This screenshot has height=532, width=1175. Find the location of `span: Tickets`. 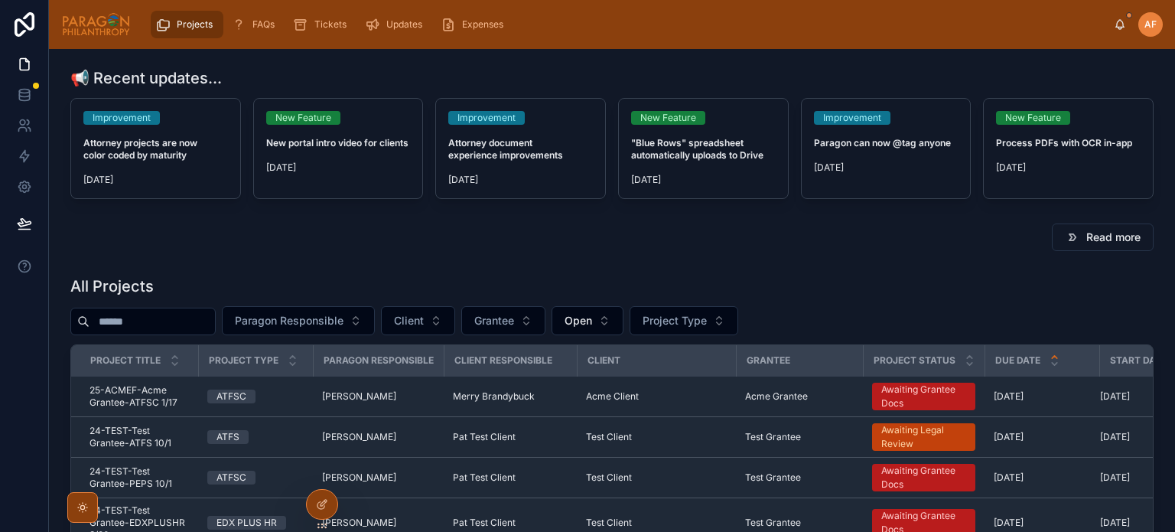

span: Tickets is located at coordinates (331, 24).